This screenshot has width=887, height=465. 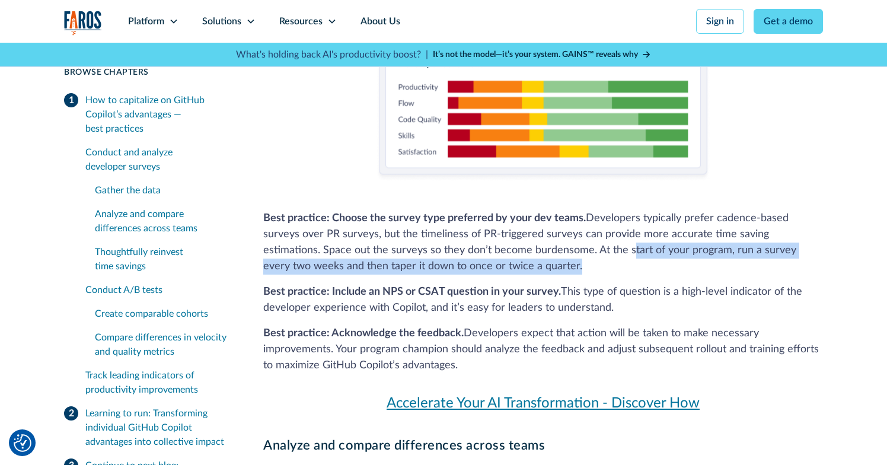 What do you see at coordinates (158, 159) in the screenshot?
I see `div: Conduct and analyze developer surveys` at bounding box center [158, 159].